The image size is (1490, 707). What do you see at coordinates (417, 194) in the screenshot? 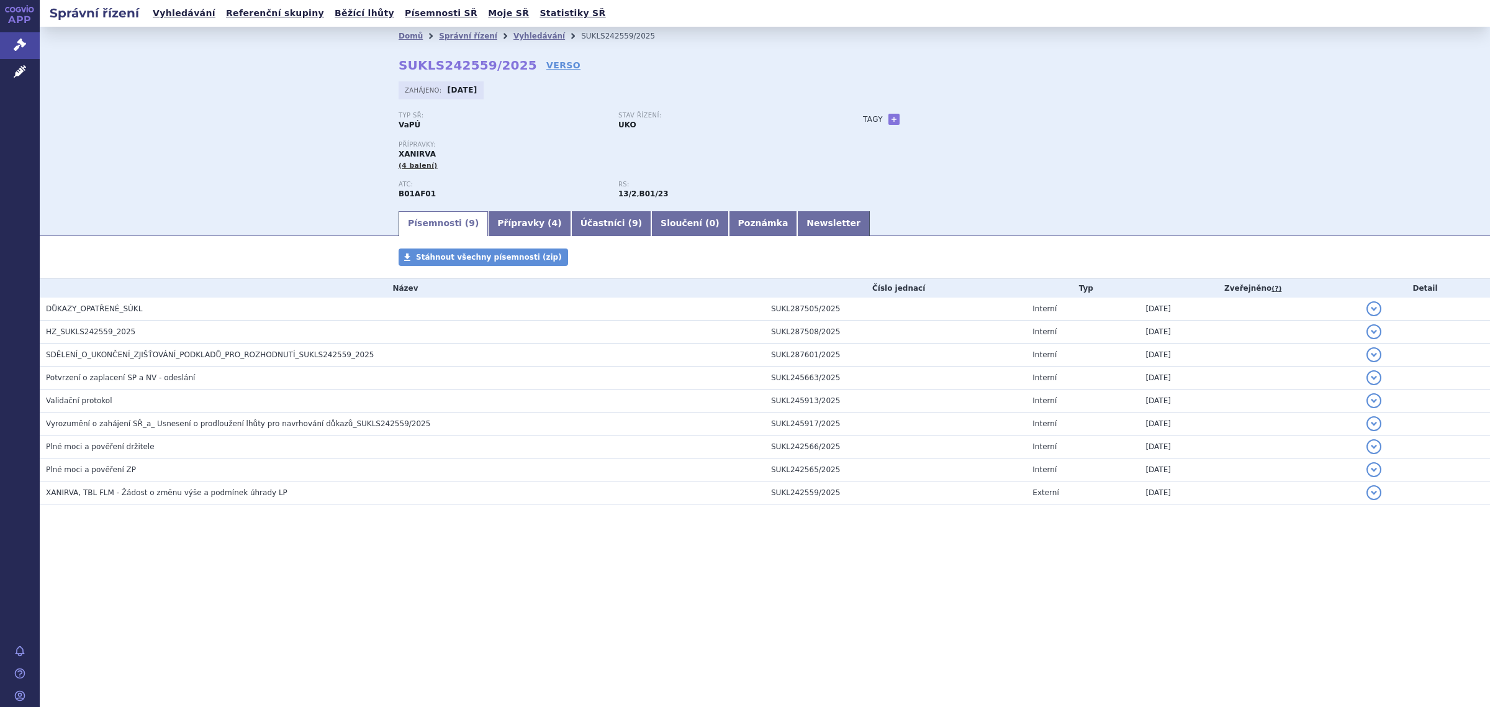
I see `strong: RIVAROXABAN` at bounding box center [417, 194].